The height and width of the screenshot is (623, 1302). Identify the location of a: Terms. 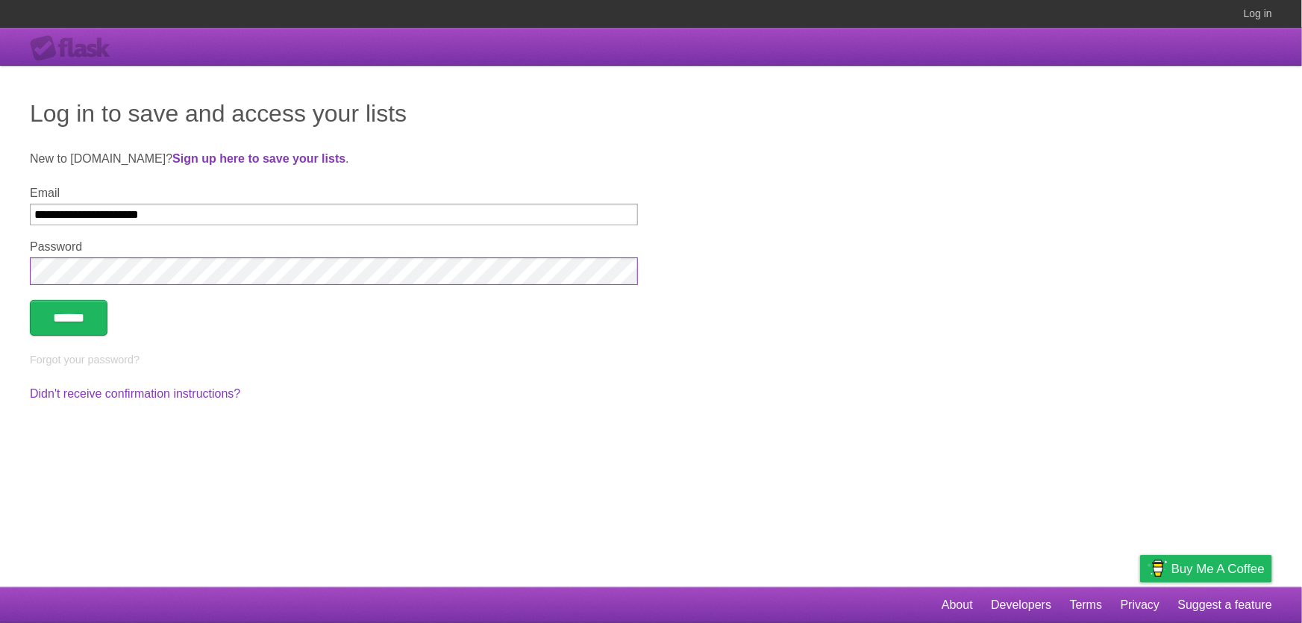
(1086, 605).